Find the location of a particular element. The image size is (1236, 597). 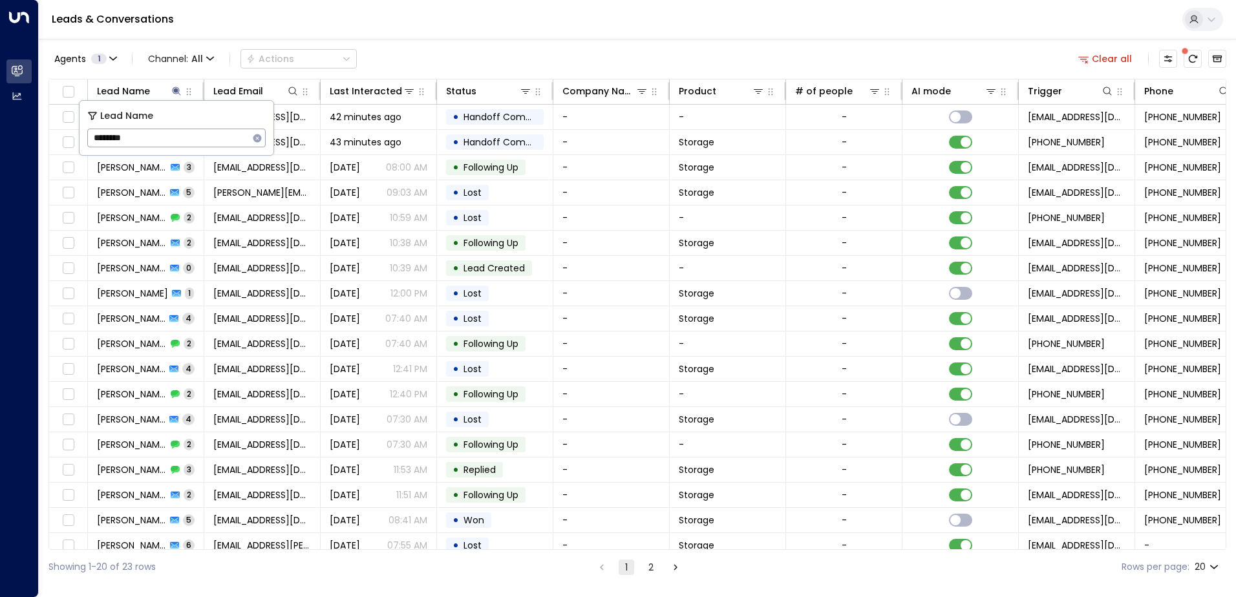

span: Handoff Completed is located at coordinates (509, 117).